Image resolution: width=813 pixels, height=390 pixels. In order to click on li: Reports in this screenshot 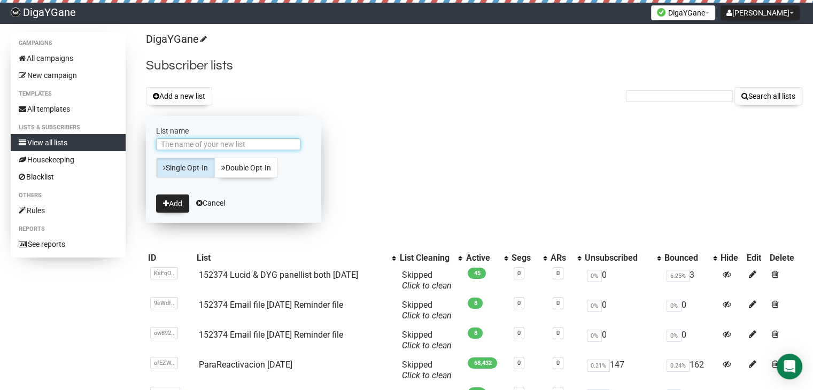, I will do `click(68, 229)`.